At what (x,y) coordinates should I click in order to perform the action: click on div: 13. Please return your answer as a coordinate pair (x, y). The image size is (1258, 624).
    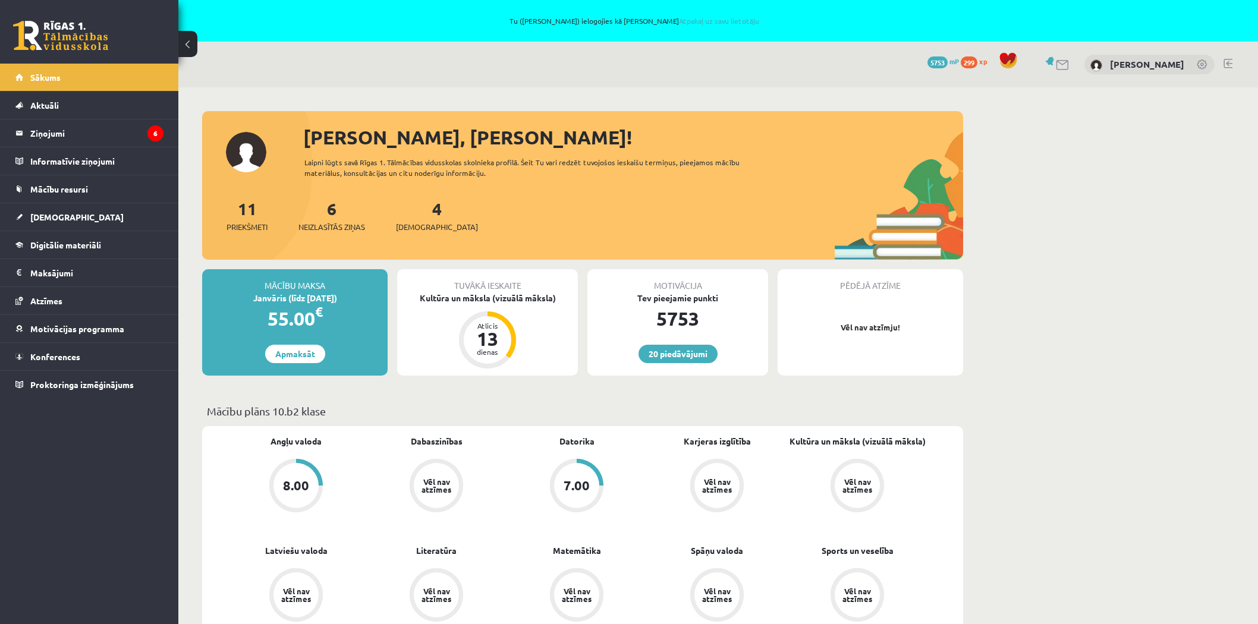
    Looking at the image, I should click on (488, 339).